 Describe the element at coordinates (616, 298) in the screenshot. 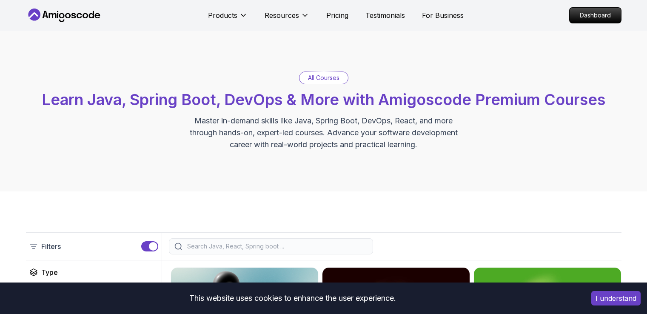

I see `button: Accept cookies` at that location.